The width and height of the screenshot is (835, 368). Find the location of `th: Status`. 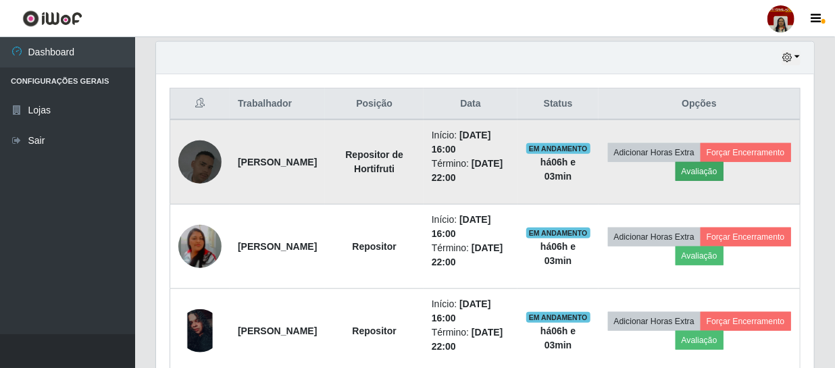

th: Status is located at coordinates (558, 104).